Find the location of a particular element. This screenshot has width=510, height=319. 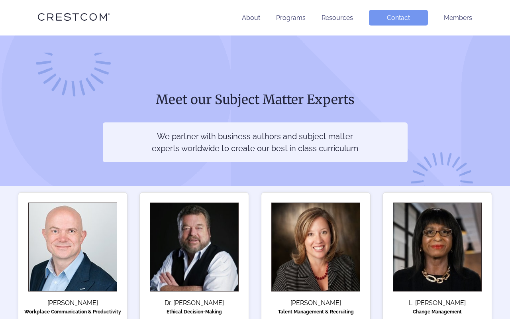

img: Quinn Votaw is located at coordinates (316, 247).